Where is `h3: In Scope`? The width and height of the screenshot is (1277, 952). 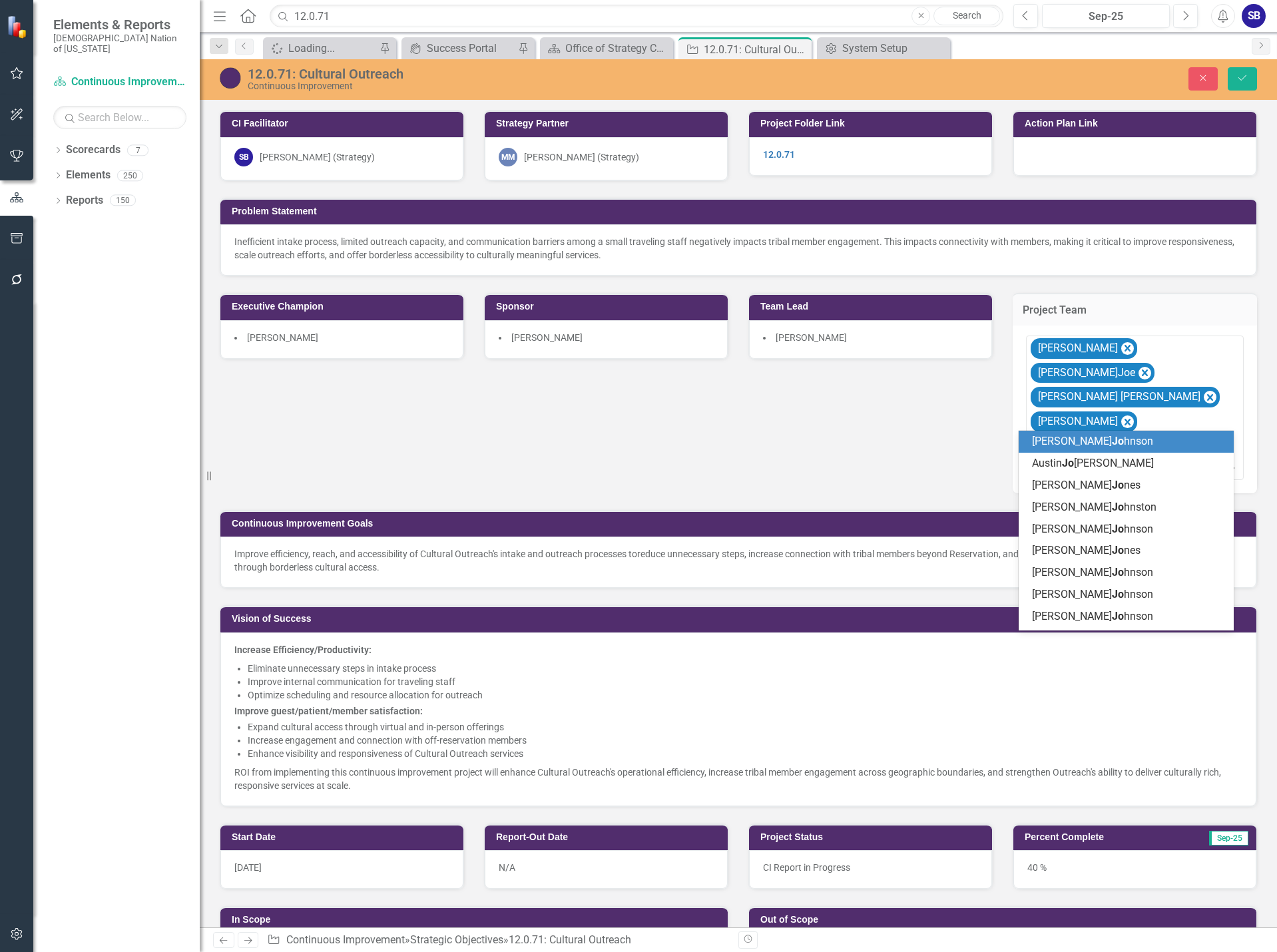
h3: In Scope is located at coordinates (476, 920).